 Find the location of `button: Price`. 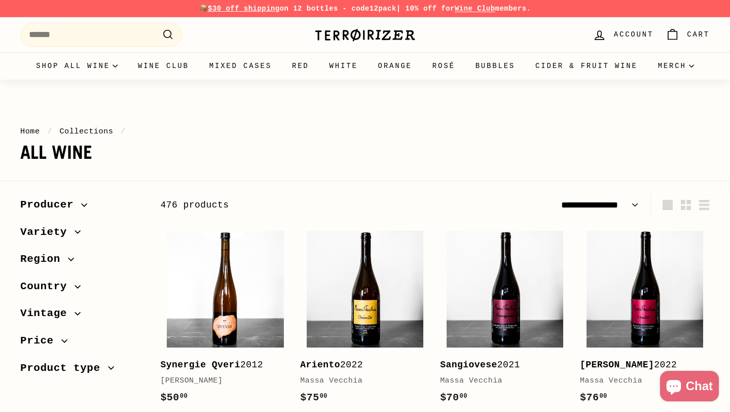

button: Price is located at coordinates (82, 343).